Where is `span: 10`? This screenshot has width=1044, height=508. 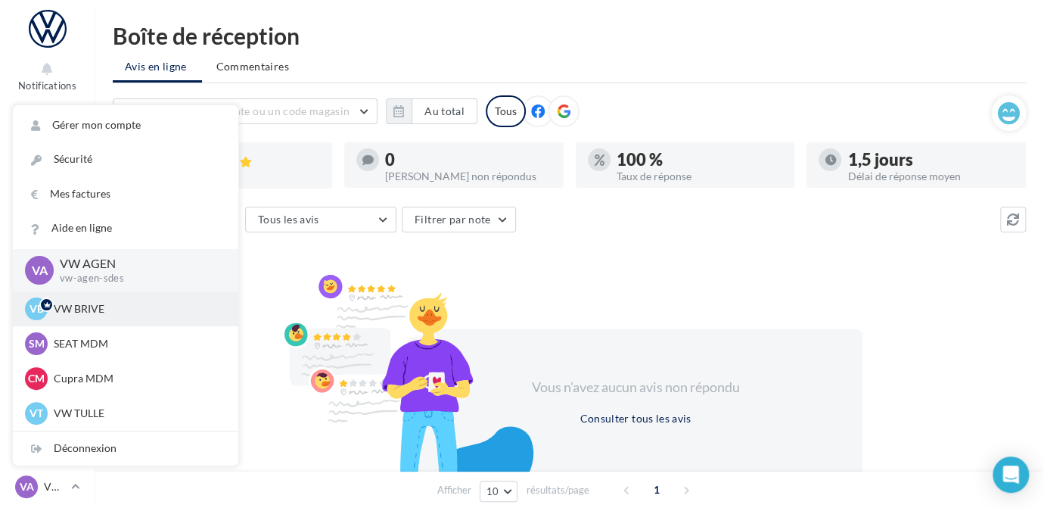 span: 10 is located at coordinates (493, 491).